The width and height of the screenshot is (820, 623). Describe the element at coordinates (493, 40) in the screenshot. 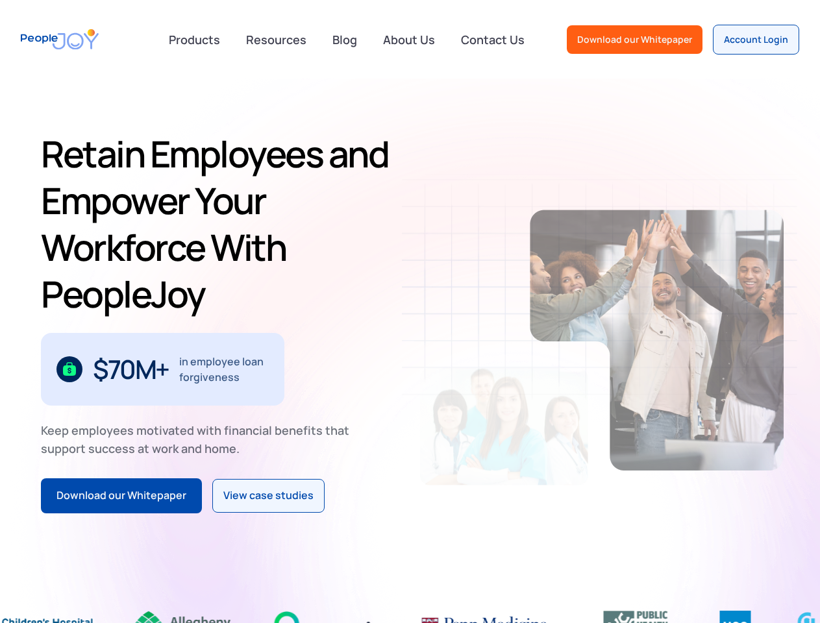

I see `a: Contact Us` at that location.